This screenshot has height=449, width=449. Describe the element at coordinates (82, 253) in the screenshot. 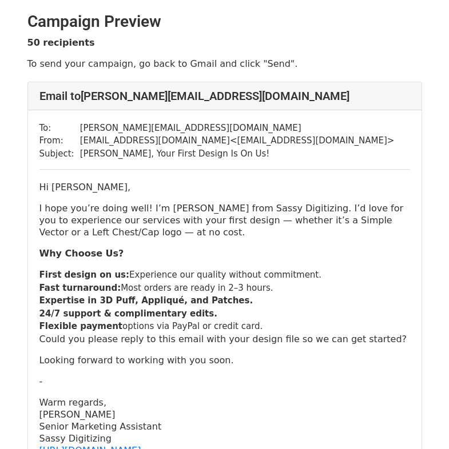

I see `b: Why Choose Us?` at that location.